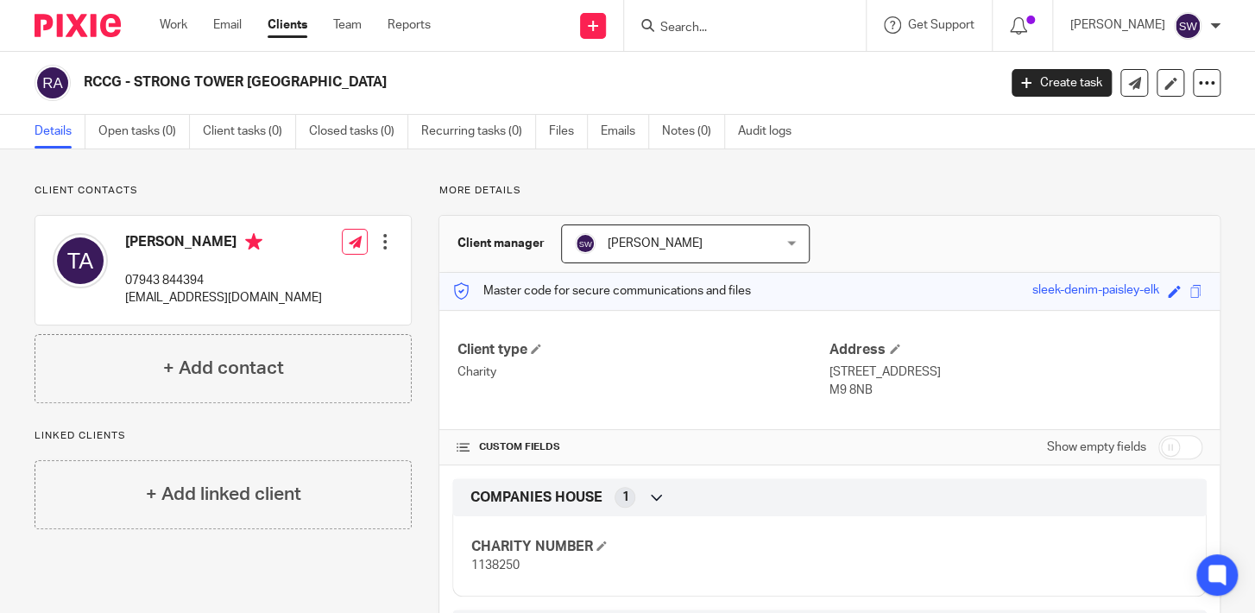 The height and width of the screenshot is (613, 1255). I want to click on h4: Client type, so click(643, 349).